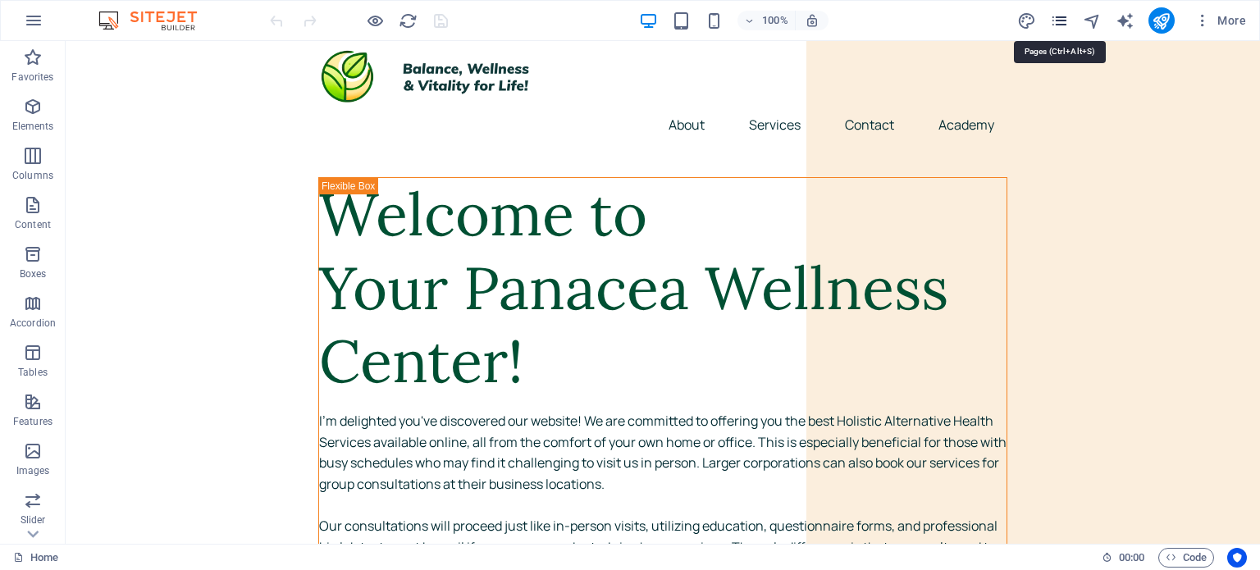  Describe the element at coordinates (408, 21) in the screenshot. I see `button: reload` at that location.